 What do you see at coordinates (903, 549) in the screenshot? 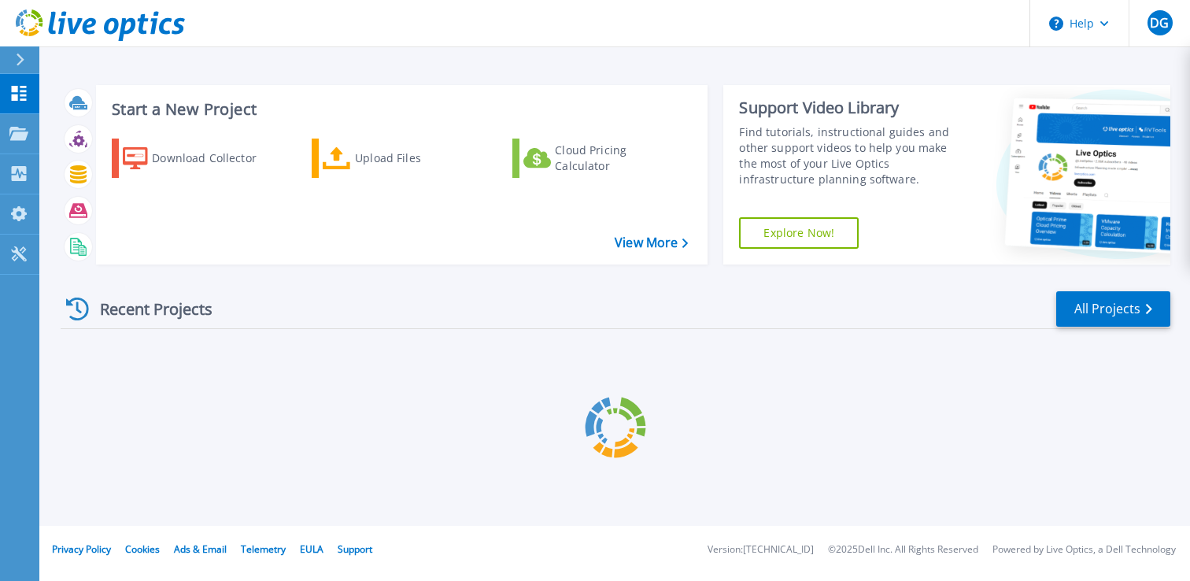
I see `li: © 2025 Dell Inc. All Rights Reserved` at bounding box center [903, 549].